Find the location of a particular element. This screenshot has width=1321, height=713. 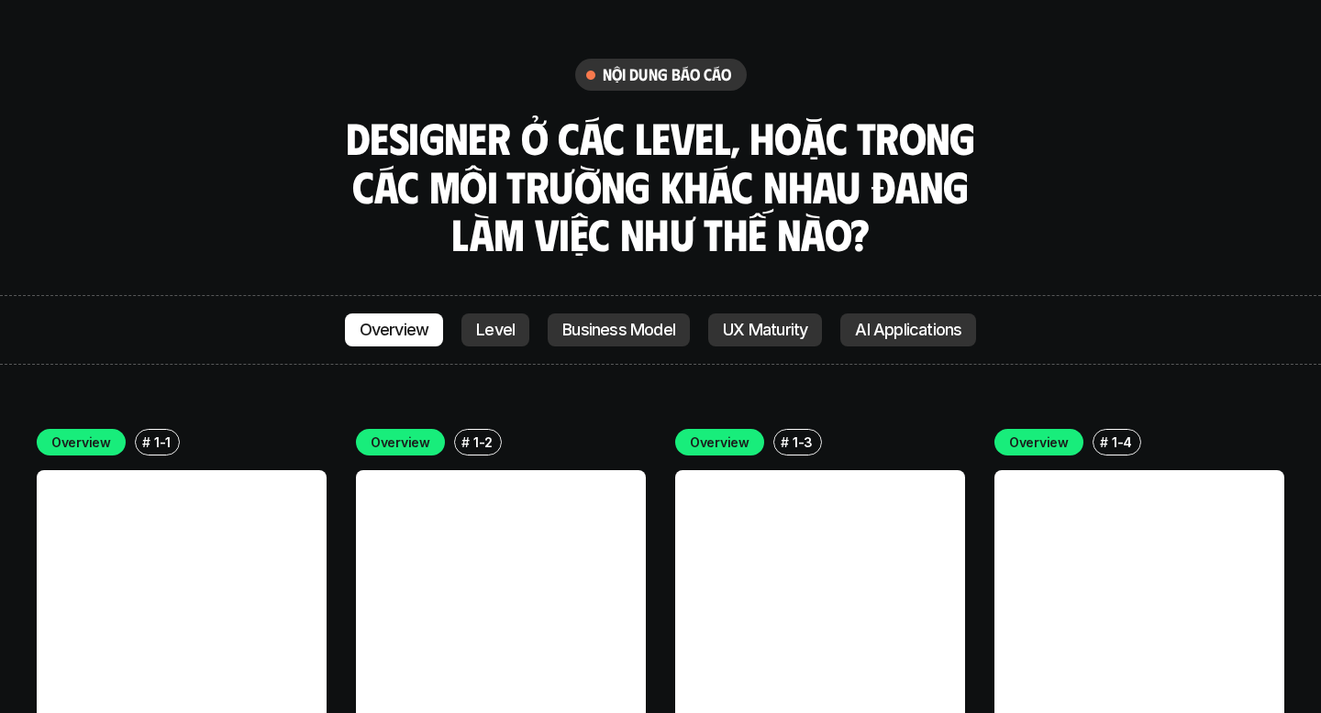

p: AI Applications is located at coordinates (908, 330).